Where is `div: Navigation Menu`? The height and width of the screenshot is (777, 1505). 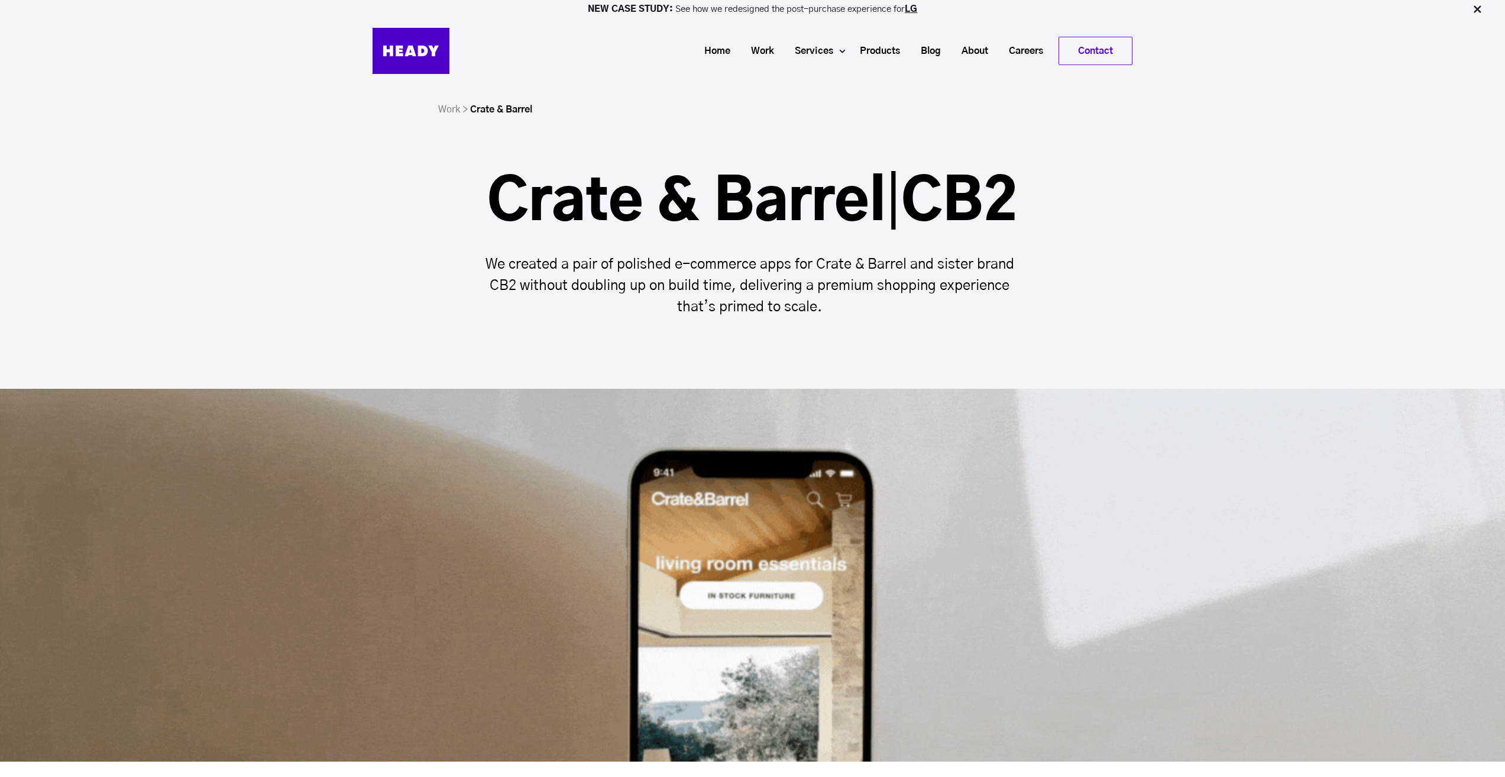
div: Navigation Menu is located at coordinates (797, 51).